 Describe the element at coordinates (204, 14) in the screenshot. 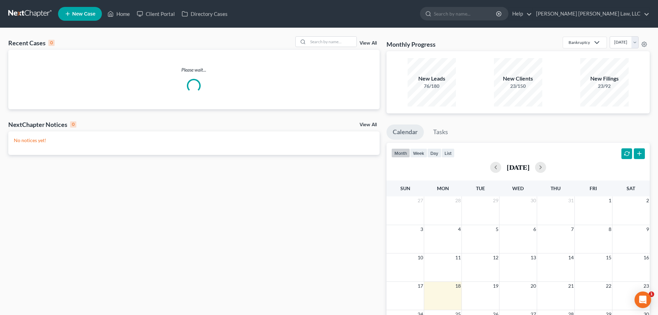

I see `a: Directory Cases` at that location.